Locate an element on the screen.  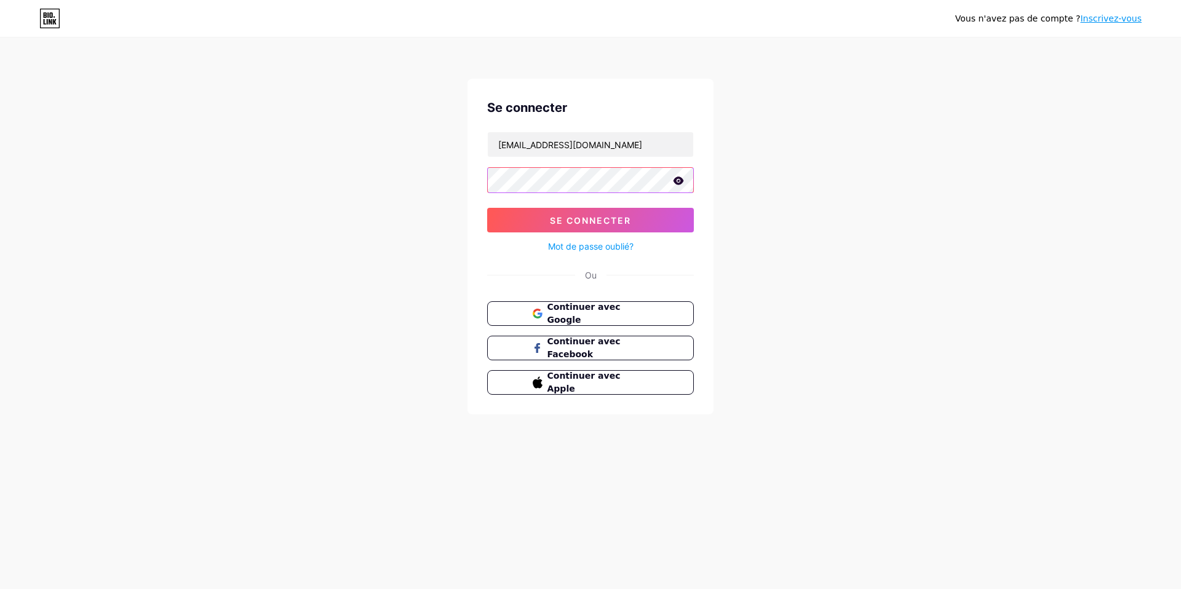
font: Continuer avec Facebook is located at coordinates (584, 347).